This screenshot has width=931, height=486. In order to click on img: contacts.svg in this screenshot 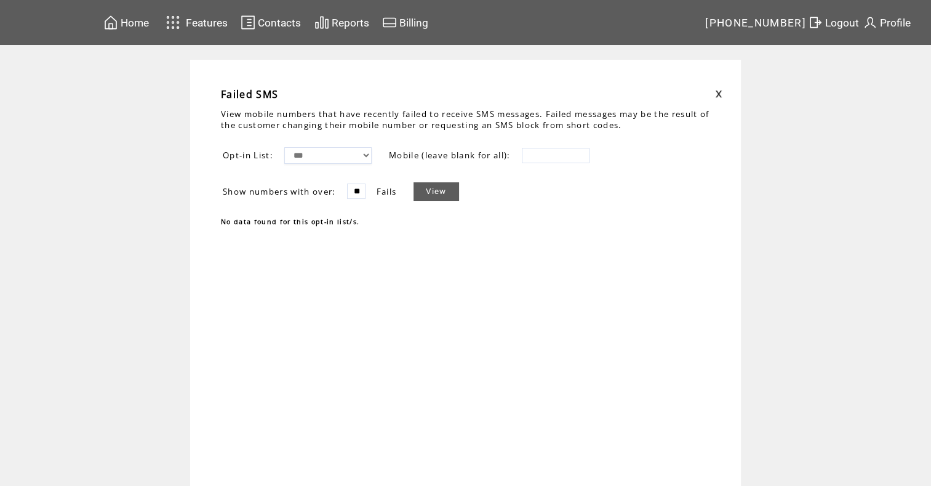, I will do `click(248, 22)`.